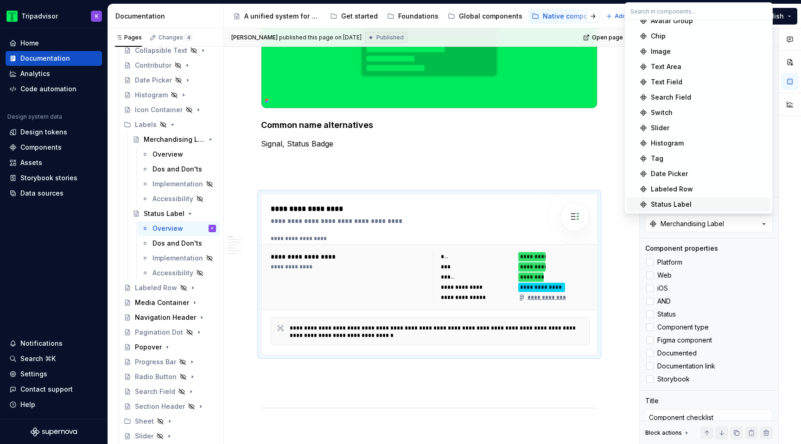 This screenshot has height=444, width=801. Describe the element at coordinates (662, 288) in the screenshot. I see `span: iOS` at that location.